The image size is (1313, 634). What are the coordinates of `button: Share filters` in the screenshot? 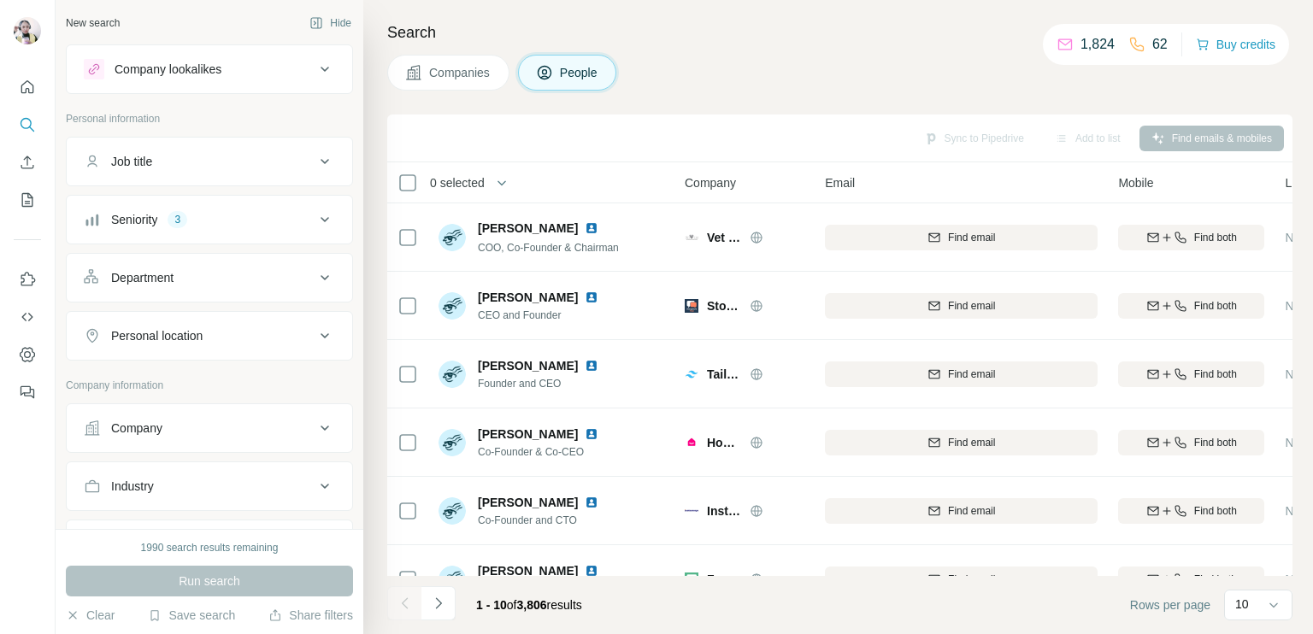 It's located at (310, 615).